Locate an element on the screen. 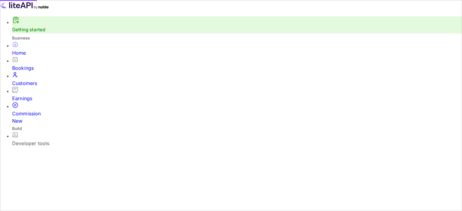  span: Business is located at coordinates (21, 38).